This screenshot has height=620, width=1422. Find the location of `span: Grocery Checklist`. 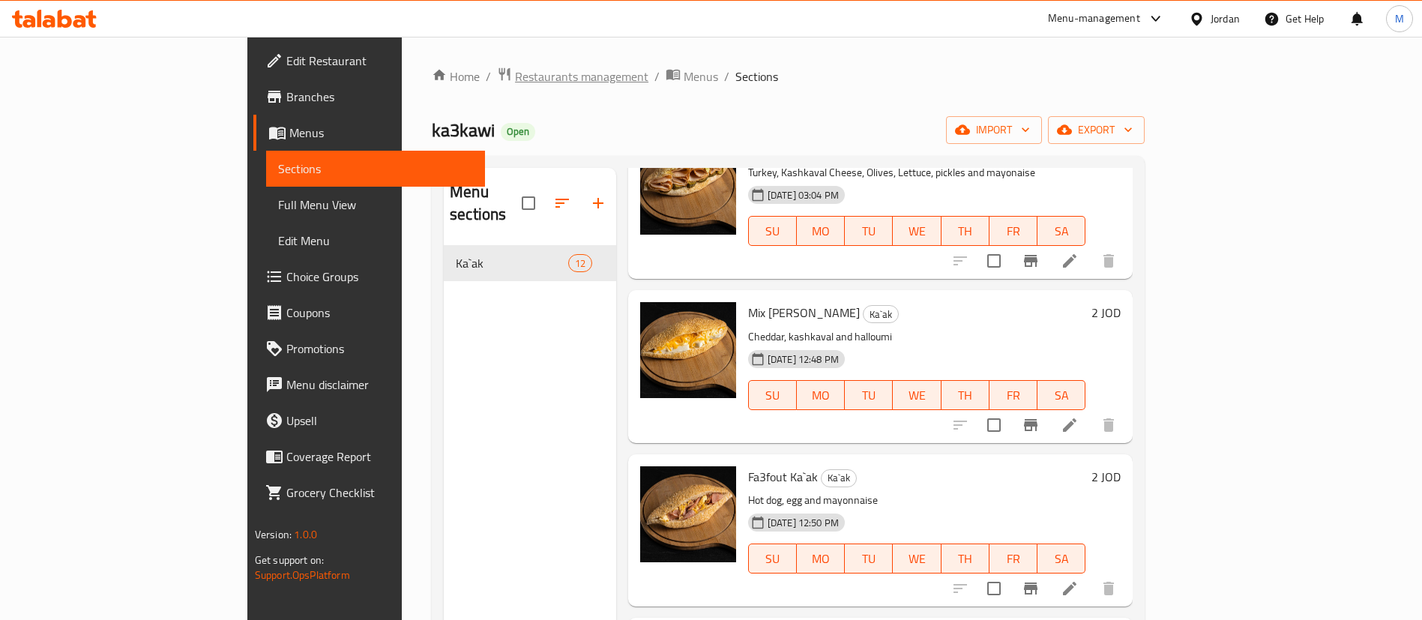

span: Grocery Checklist is located at coordinates (379, 492).